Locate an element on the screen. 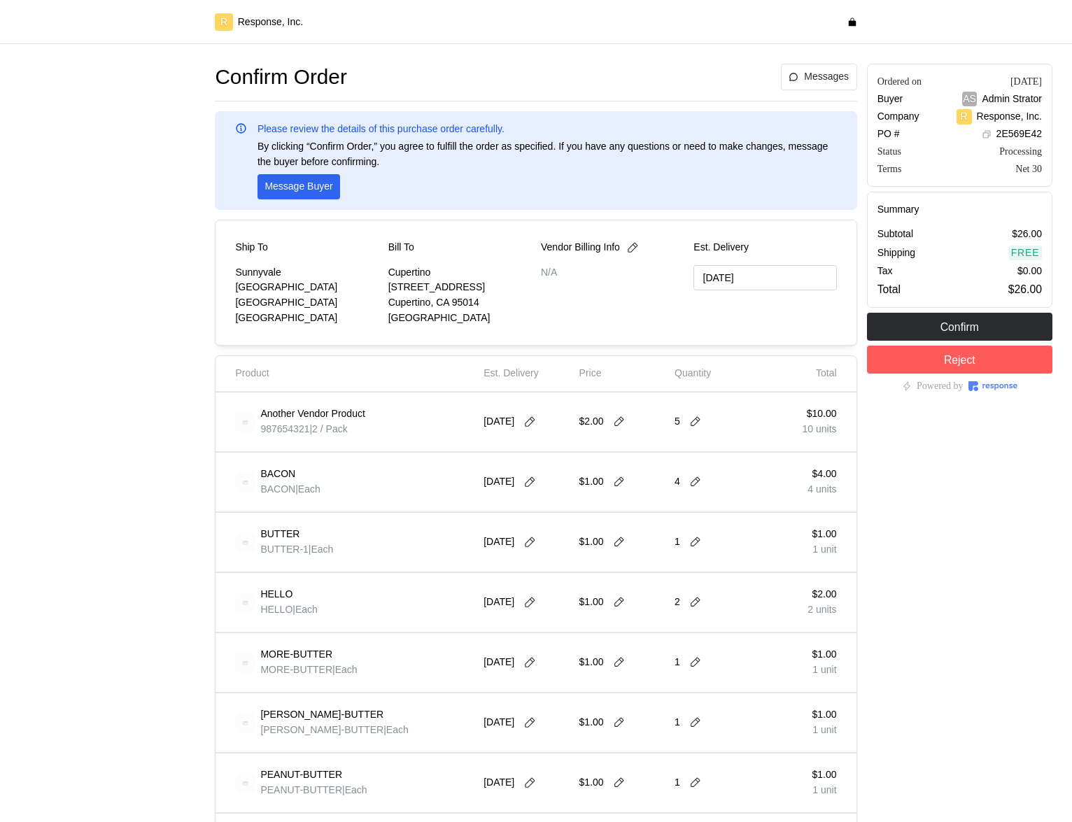  p: 2 is located at coordinates (677, 602).